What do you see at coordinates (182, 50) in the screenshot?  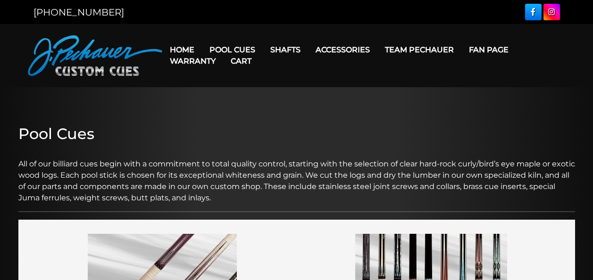 I see `a: Home` at bounding box center [182, 50].